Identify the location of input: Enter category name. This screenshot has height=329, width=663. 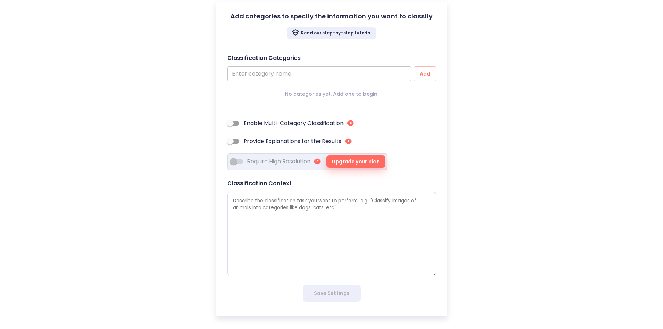
(319, 74).